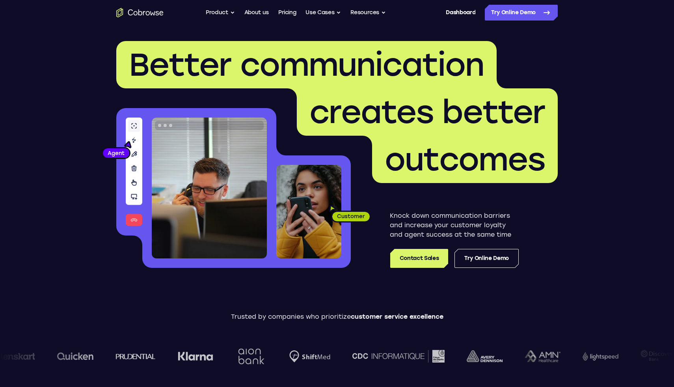 The height and width of the screenshot is (387, 674). What do you see at coordinates (306, 65) in the screenshot?
I see `span: Better communication` at bounding box center [306, 65].